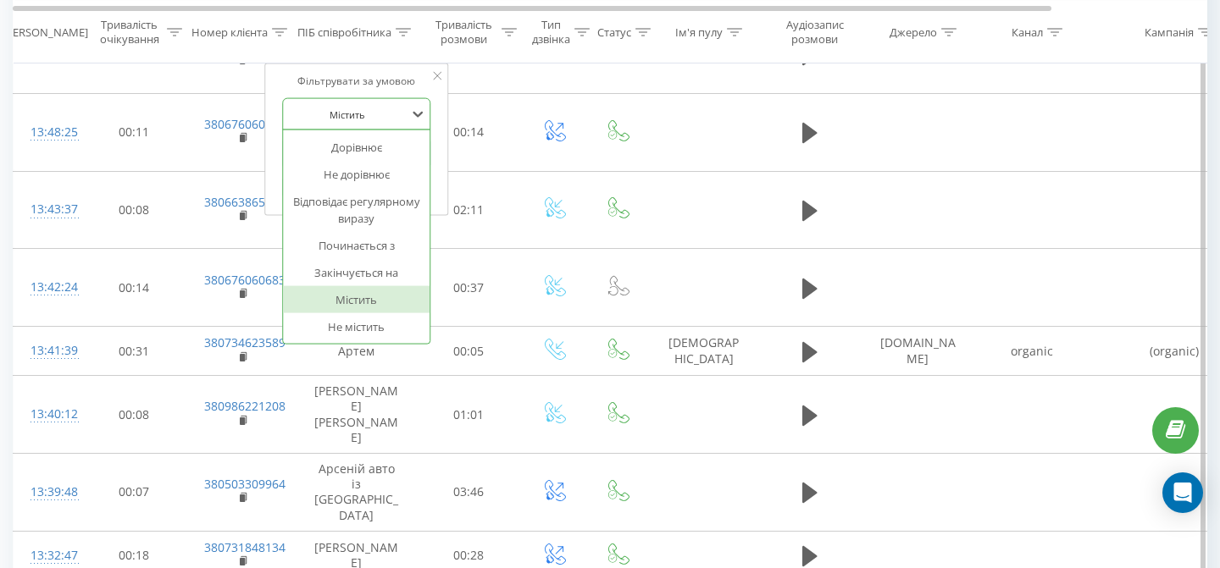 Image resolution: width=1220 pixels, height=568 pixels. What do you see at coordinates (357, 273) in the screenshot?
I see `div: Закінчується на` at bounding box center [357, 273].